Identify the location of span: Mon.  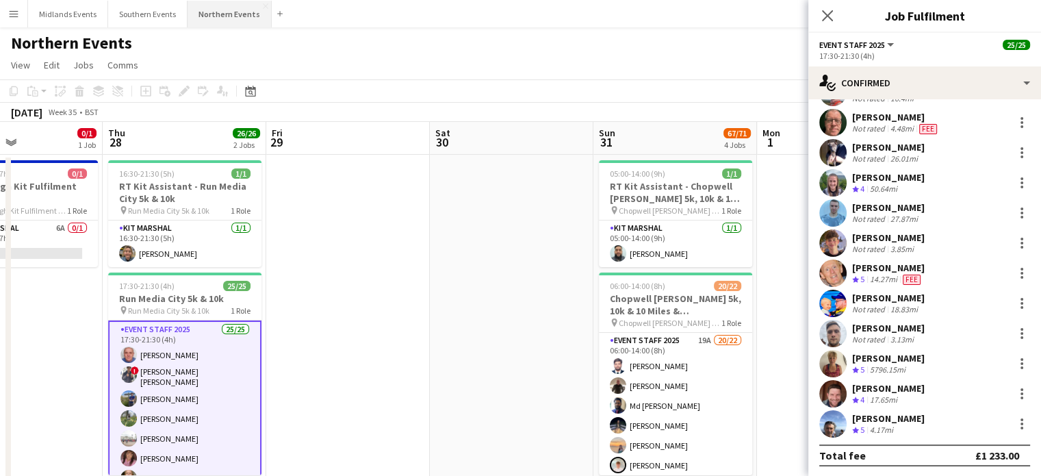
(771, 133).